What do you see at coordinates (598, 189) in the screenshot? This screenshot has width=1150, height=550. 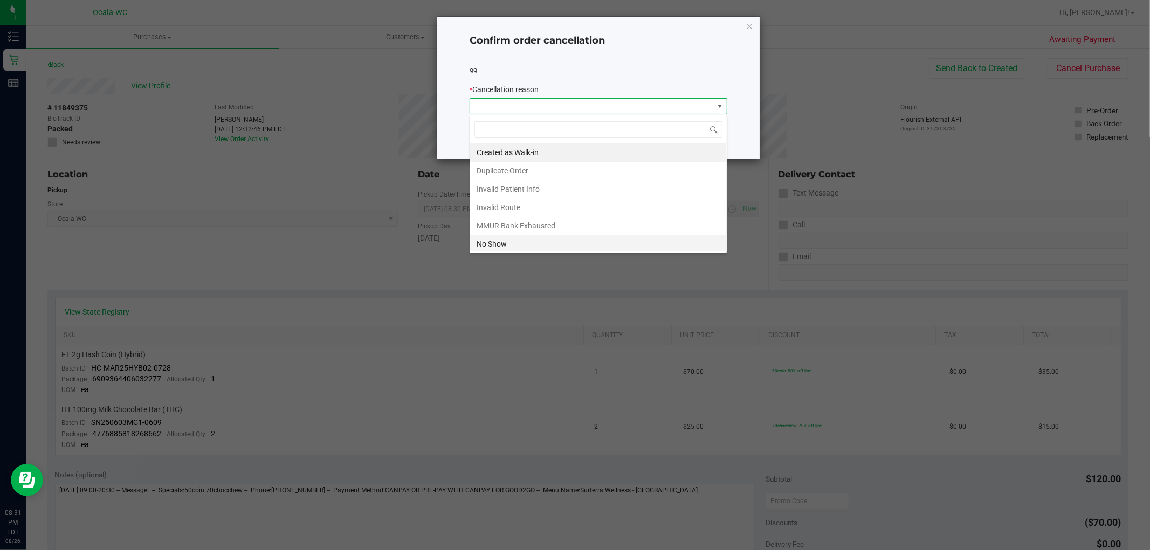 I see `li: Invalid Patient Info` at bounding box center [598, 189].